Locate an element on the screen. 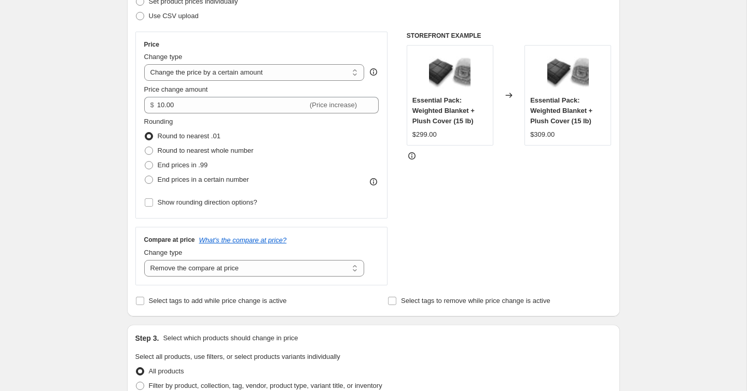 This screenshot has height=391, width=747. span: Filter by product, collection, tag, vendor, product type, variant title, or inventory is located at coordinates (265, 386).